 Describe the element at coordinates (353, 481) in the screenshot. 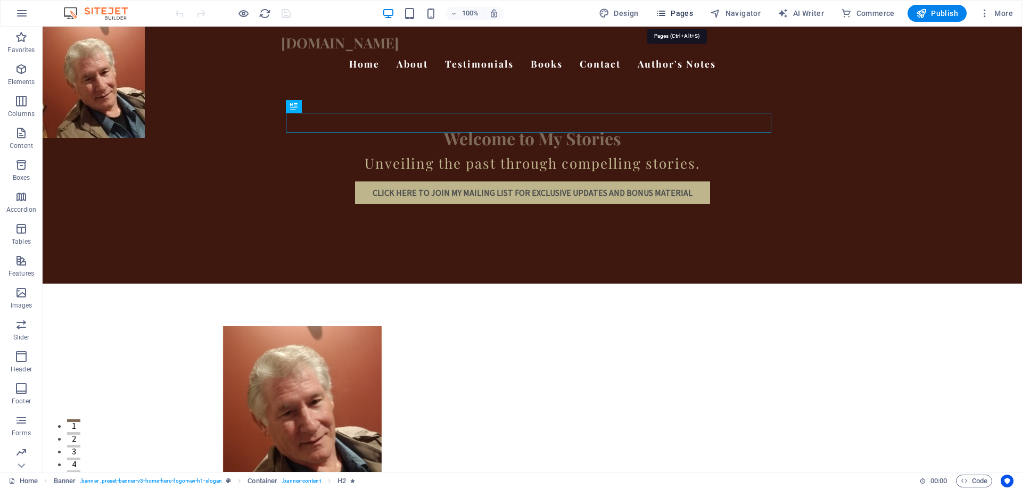

I see `i: Element contains an animation` at that location.